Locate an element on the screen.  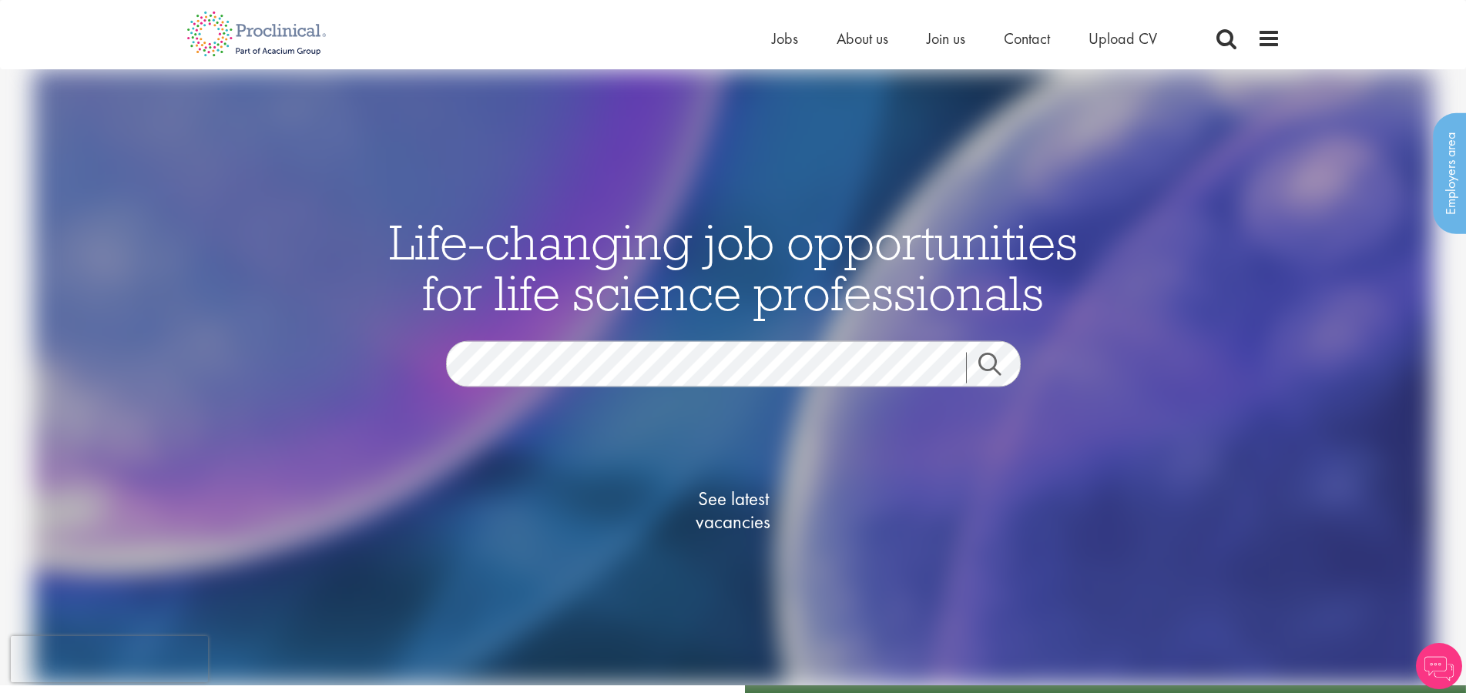
a: Upload CV is located at coordinates (1122, 39).